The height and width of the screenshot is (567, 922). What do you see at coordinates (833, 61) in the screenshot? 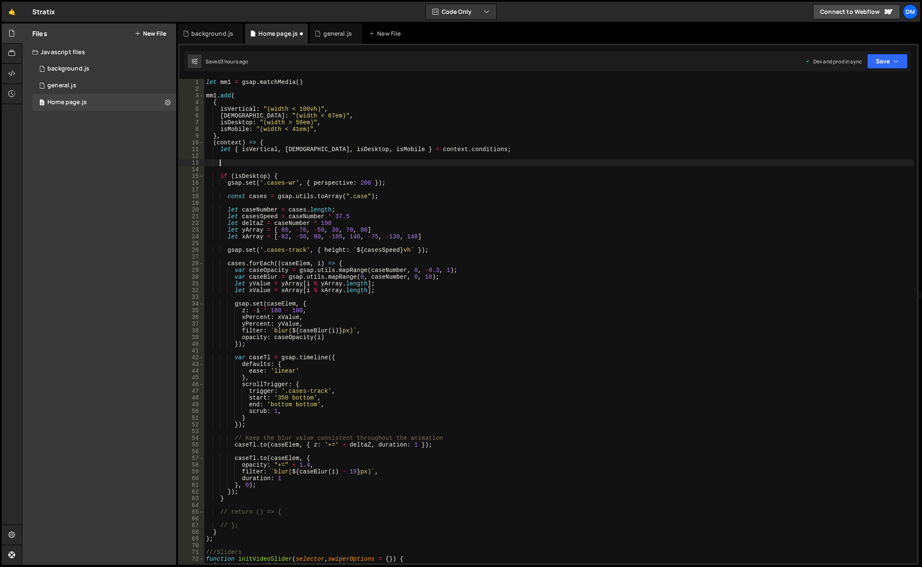
I see `div: Dev and prod in sync` at bounding box center [833, 61].